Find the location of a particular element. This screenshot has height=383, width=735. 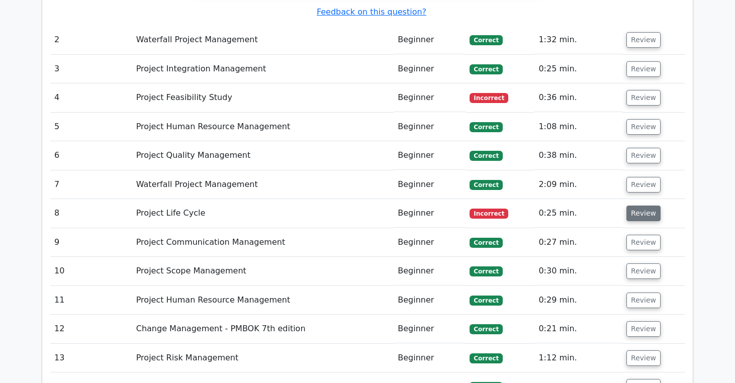

td: 3 is located at coordinates (91, 69).